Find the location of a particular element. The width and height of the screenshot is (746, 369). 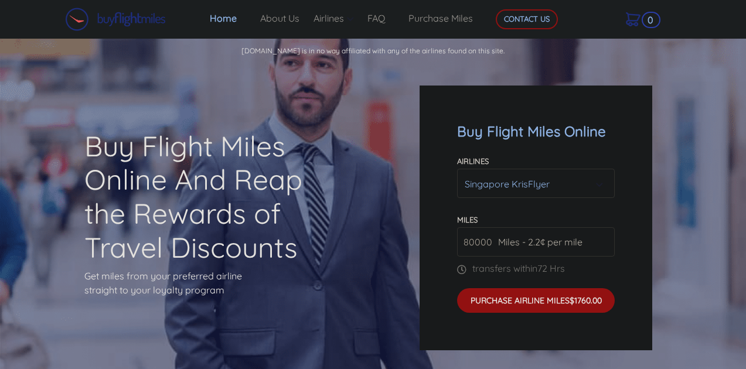

label: Airlines is located at coordinates (473, 161).